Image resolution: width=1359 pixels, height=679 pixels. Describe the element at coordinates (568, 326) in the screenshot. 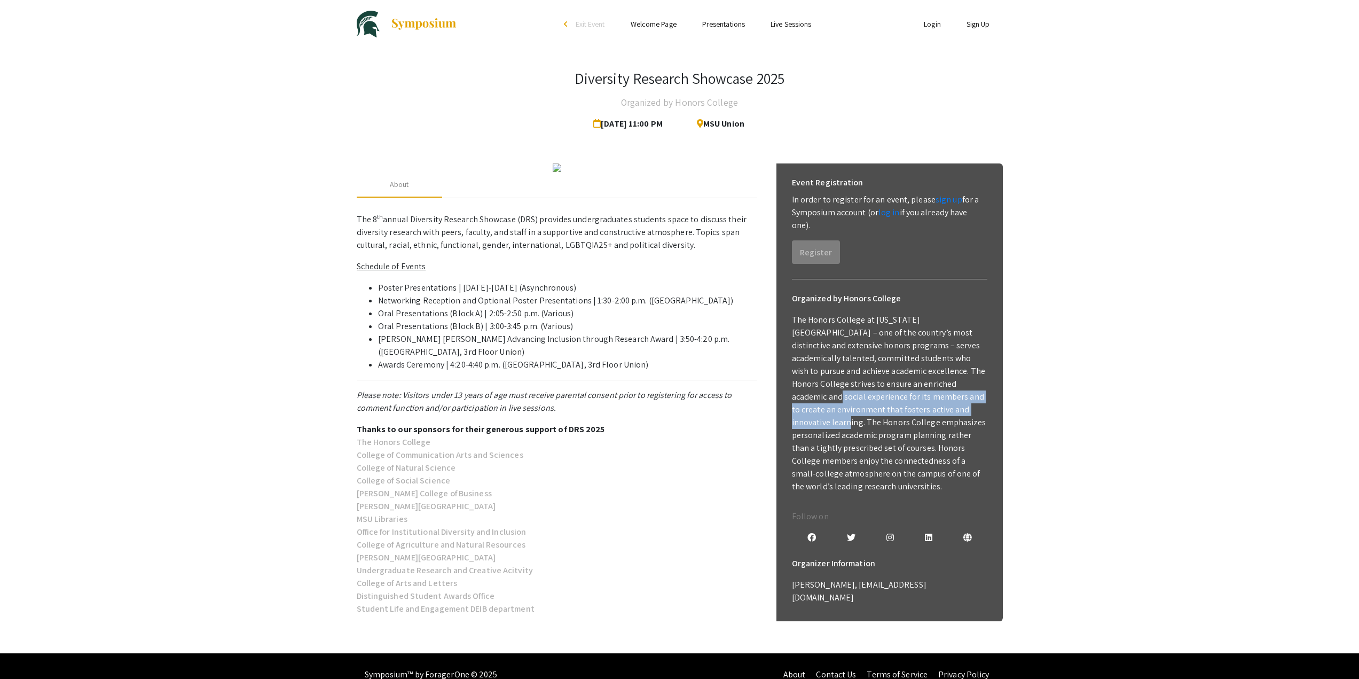

I see `li: Oral Presentations (Block B) | 3:00-3:45 p.m. (Various)` at that location.